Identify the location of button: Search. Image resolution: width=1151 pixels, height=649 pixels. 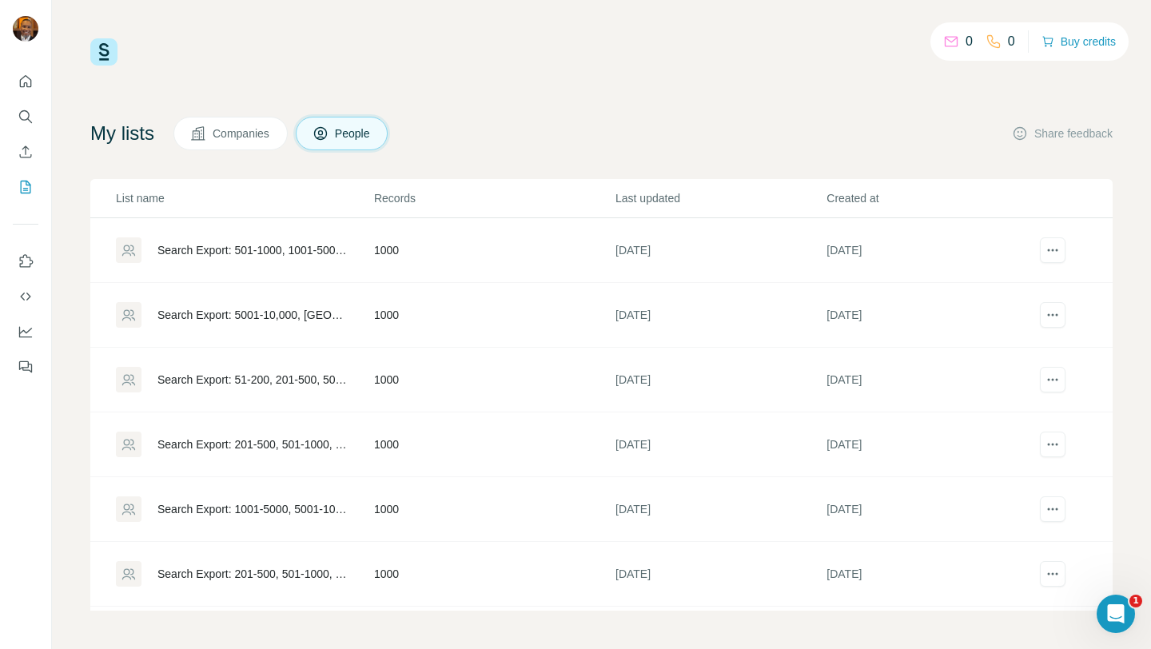
(26, 117).